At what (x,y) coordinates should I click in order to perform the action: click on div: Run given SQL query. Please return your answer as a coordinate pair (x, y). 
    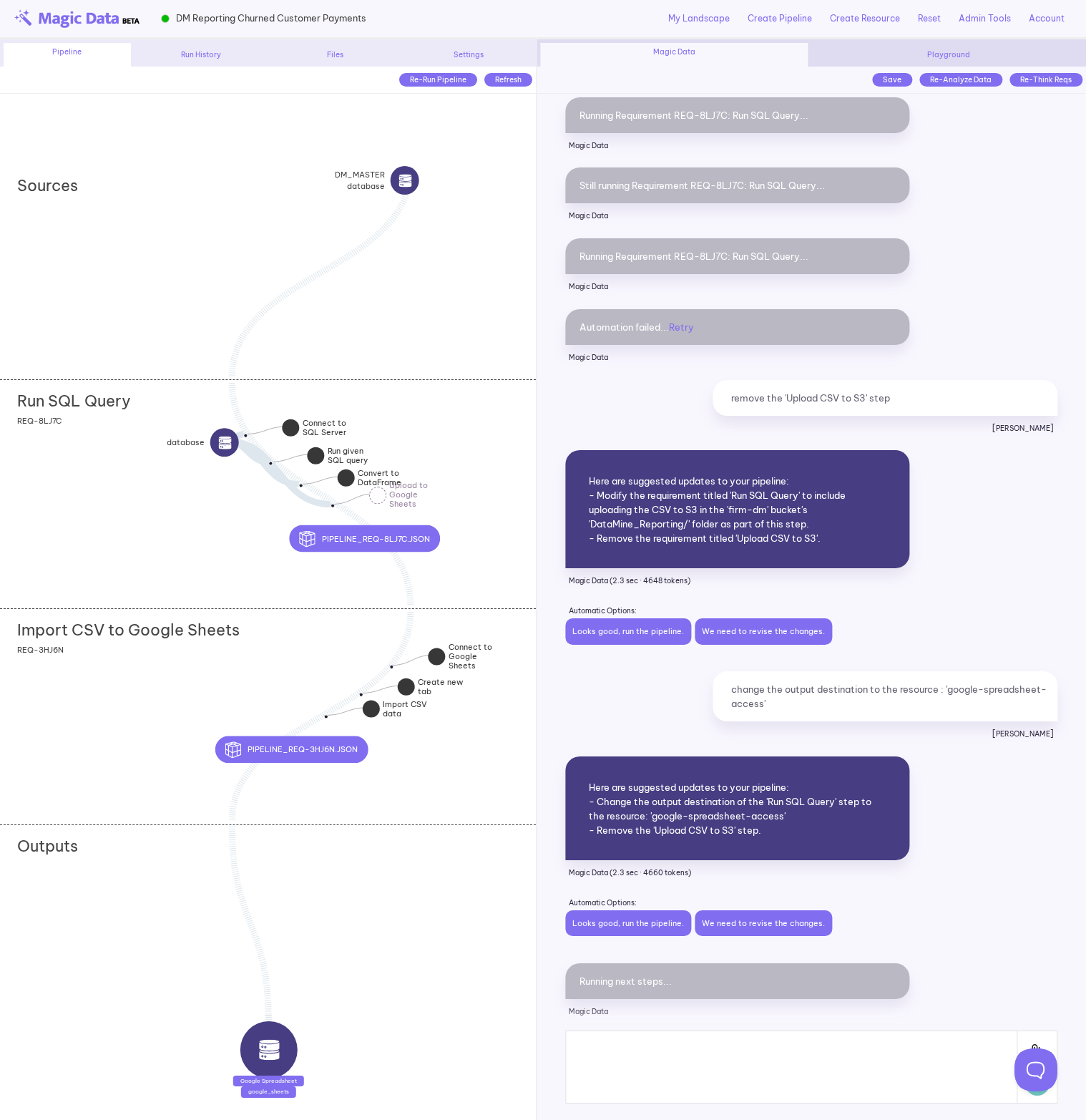
    Looking at the image, I should click on (308, 471).